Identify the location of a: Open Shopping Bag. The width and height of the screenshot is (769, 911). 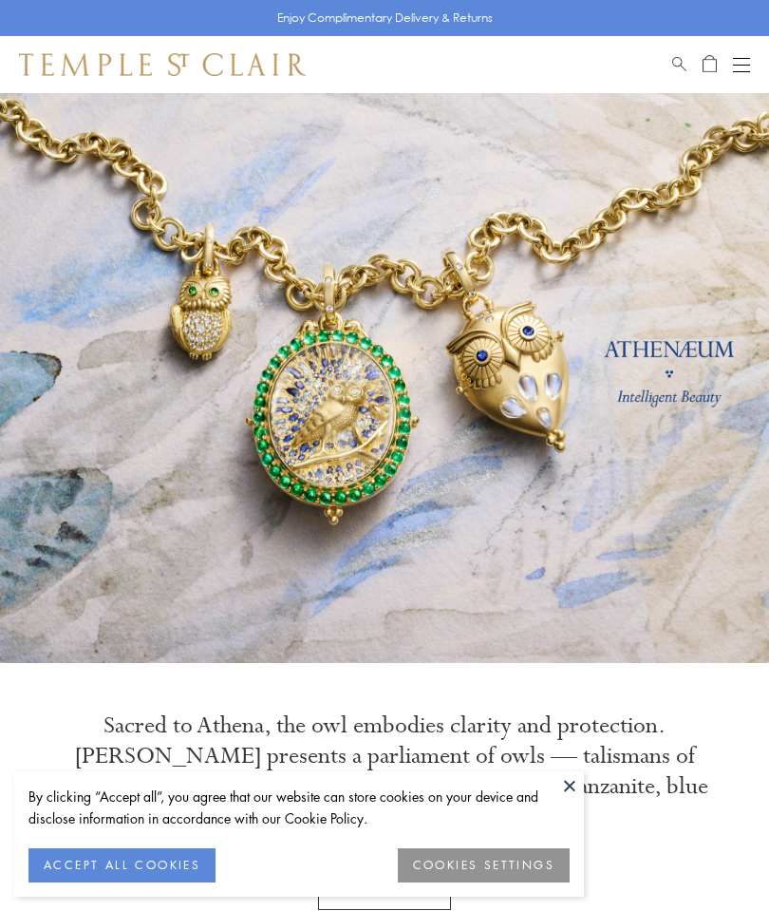
(710, 65).